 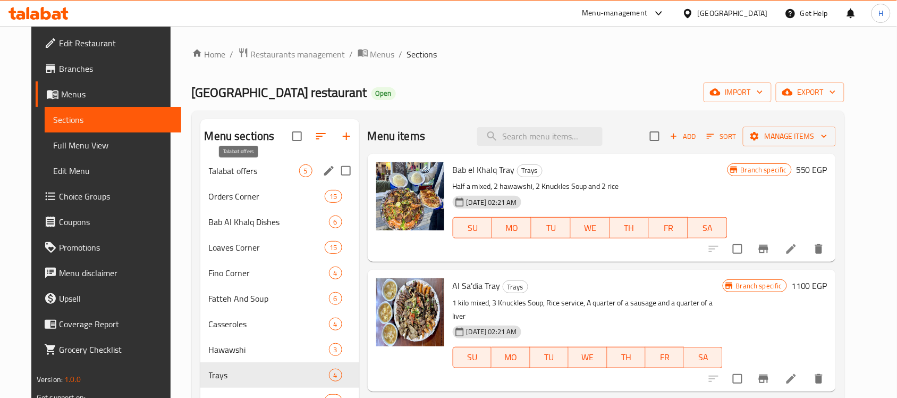 I want to click on input: search, so click(x=540, y=136).